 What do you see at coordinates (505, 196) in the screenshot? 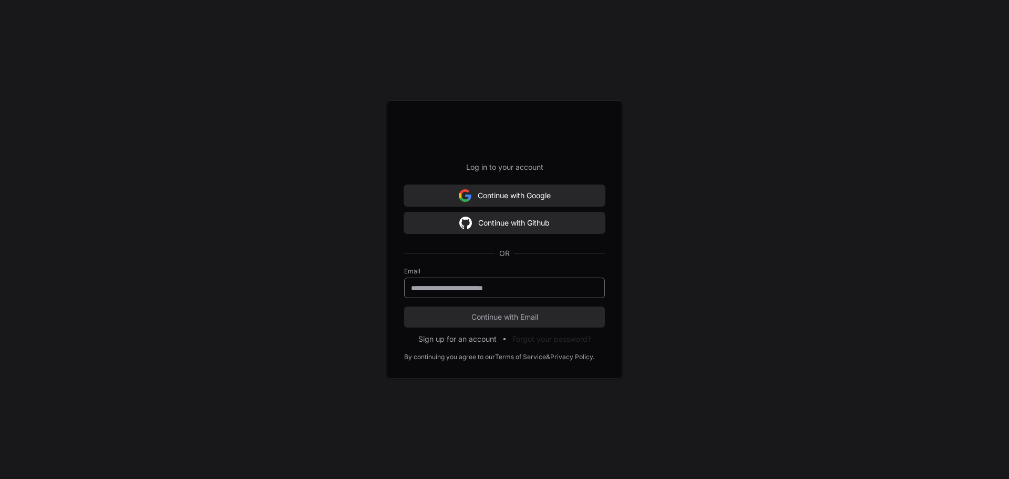
I see `button: Continue with Google` at bounding box center [505, 196].